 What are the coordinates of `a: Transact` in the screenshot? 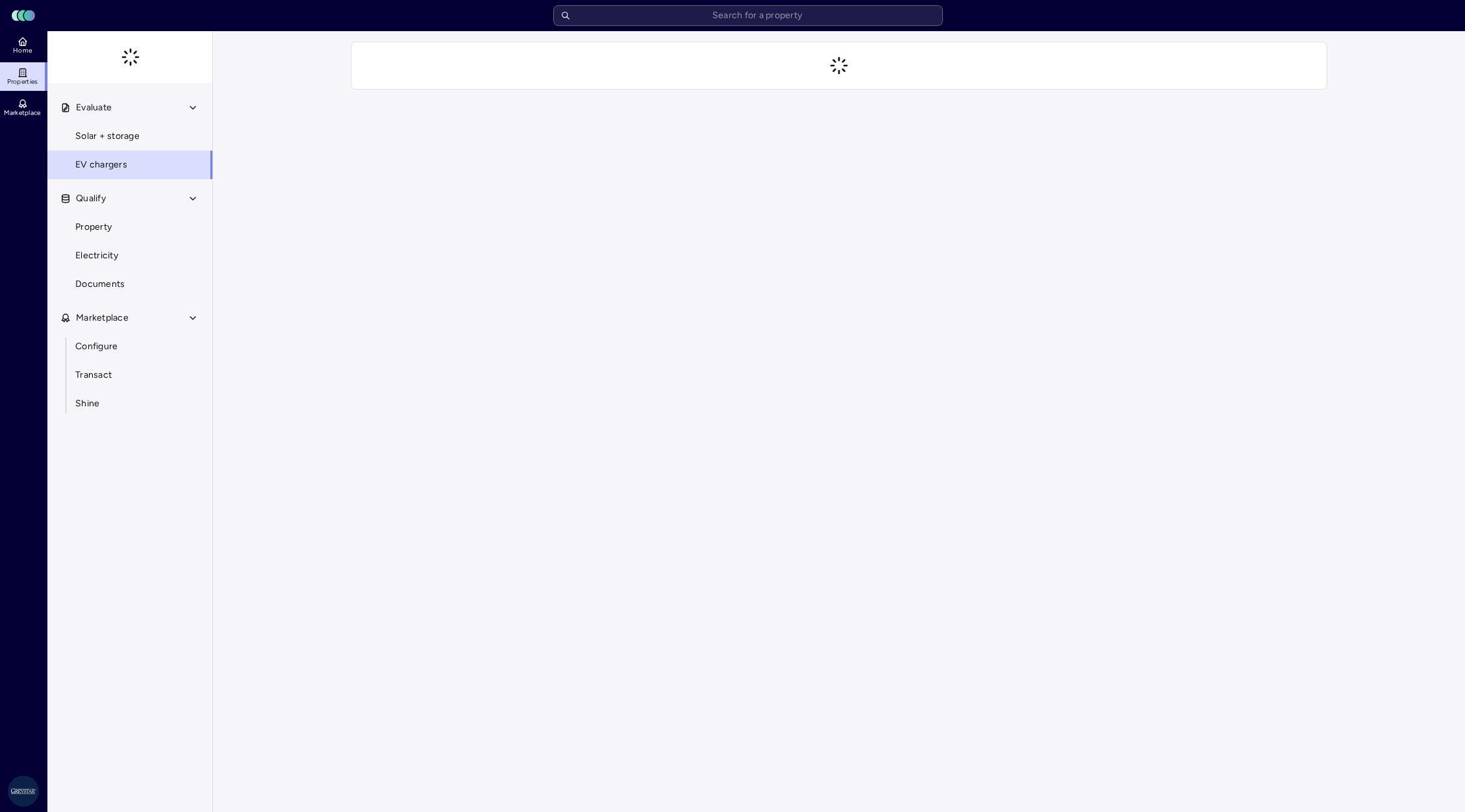 It's located at (129, 375).